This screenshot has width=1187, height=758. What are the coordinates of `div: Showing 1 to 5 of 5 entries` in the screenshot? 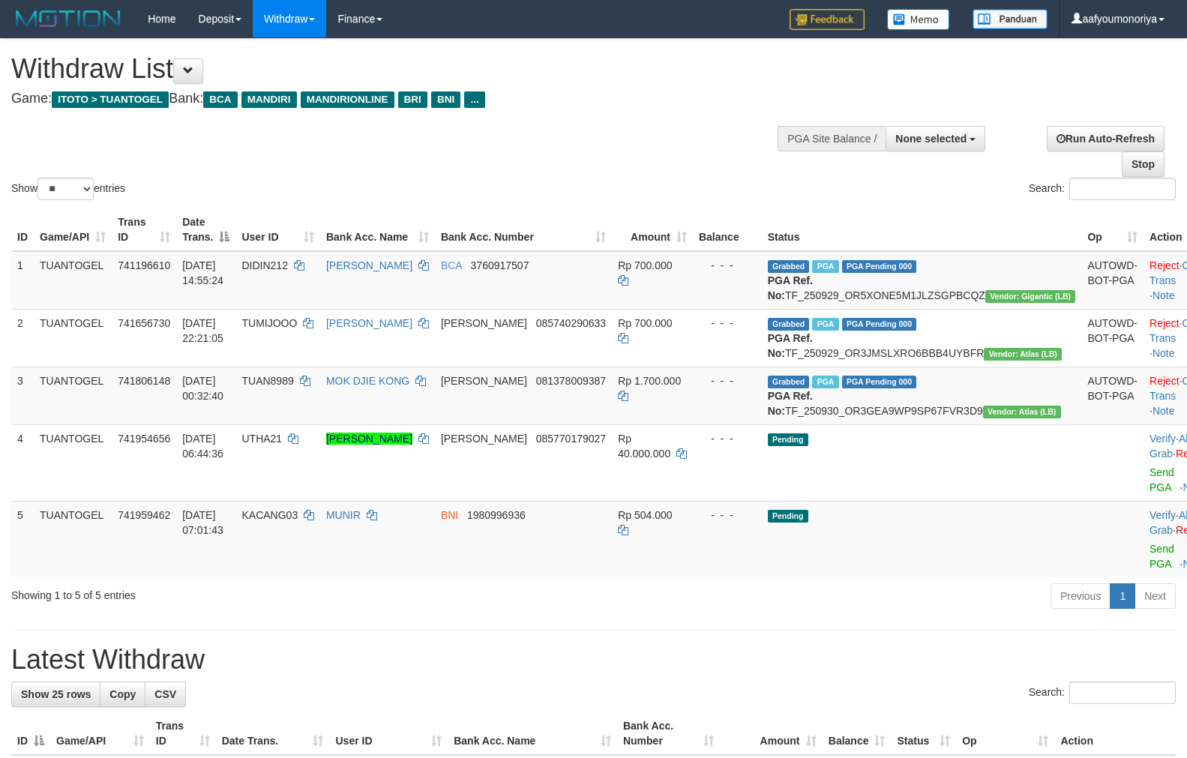 It's located at (247, 592).